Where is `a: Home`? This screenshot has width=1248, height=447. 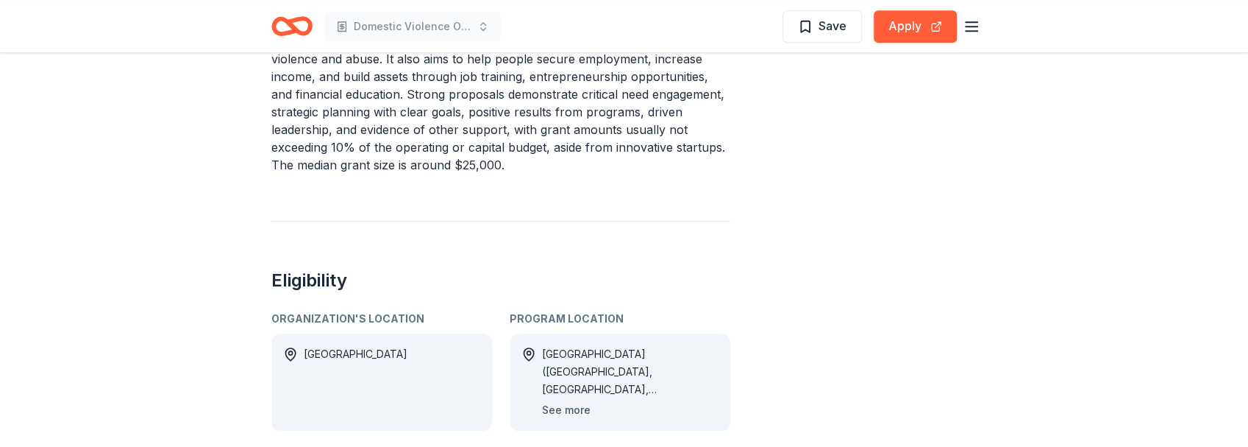
a: Home is located at coordinates (292, 26).